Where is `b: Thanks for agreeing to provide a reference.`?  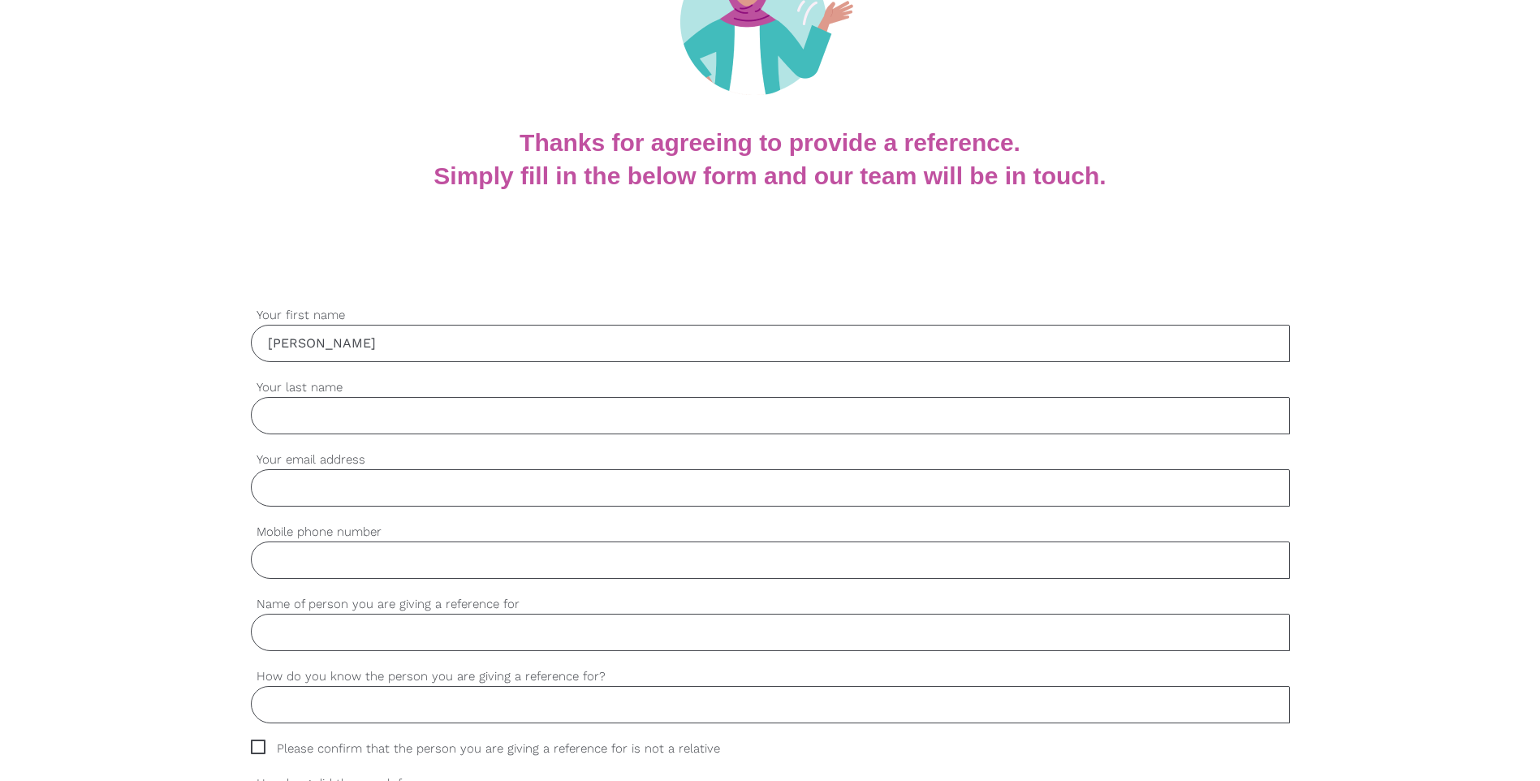 b: Thanks for agreeing to provide a reference. is located at coordinates (770, 142).